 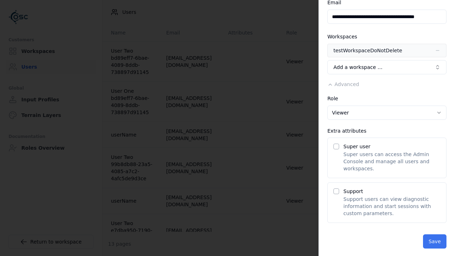 I want to click on div: Extra attributes, so click(x=387, y=131).